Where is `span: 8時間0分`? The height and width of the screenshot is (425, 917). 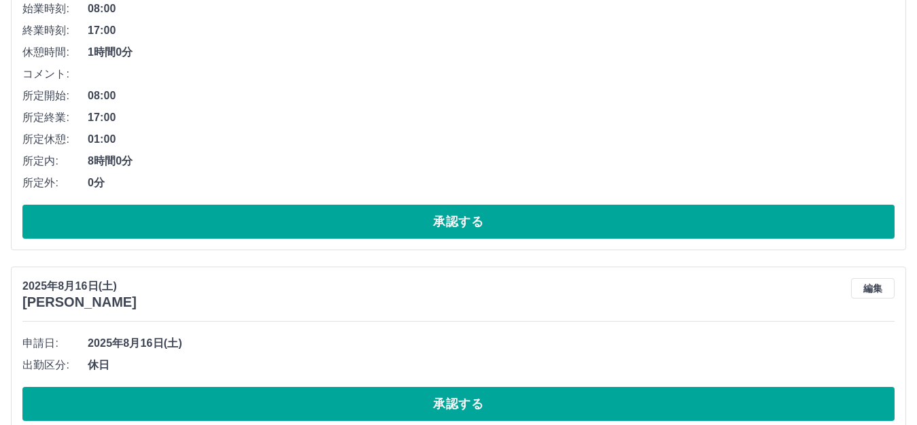
span: 8時間0分 is located at coordinates (491, 161).